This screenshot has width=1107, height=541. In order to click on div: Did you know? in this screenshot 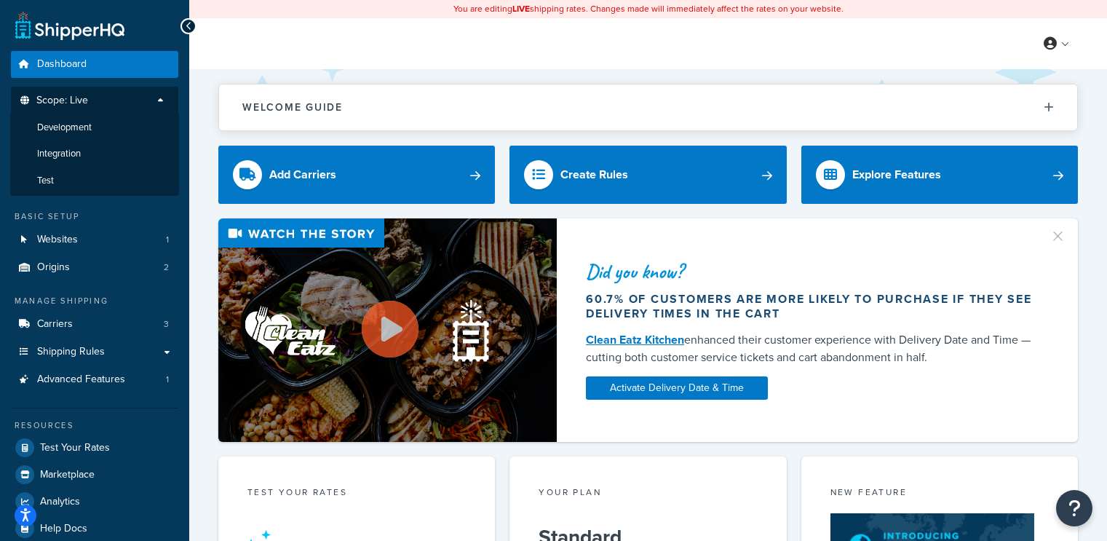, I will do `click(811, 271)`.